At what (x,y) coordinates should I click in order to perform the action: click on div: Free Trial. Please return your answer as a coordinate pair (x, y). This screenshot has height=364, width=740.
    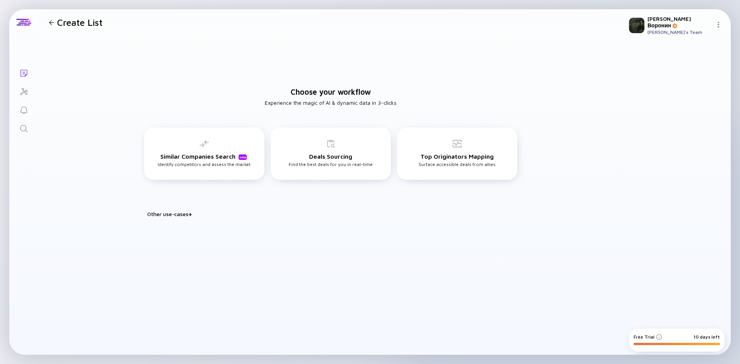
    Looking at the image, I should click on (648, 337).